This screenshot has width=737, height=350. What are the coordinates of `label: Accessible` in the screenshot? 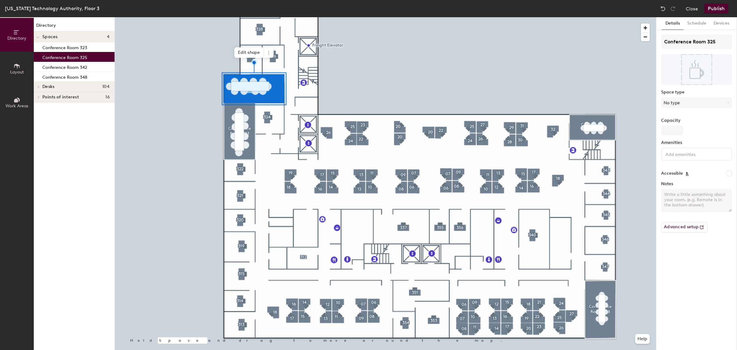 It's located at (672, 173).